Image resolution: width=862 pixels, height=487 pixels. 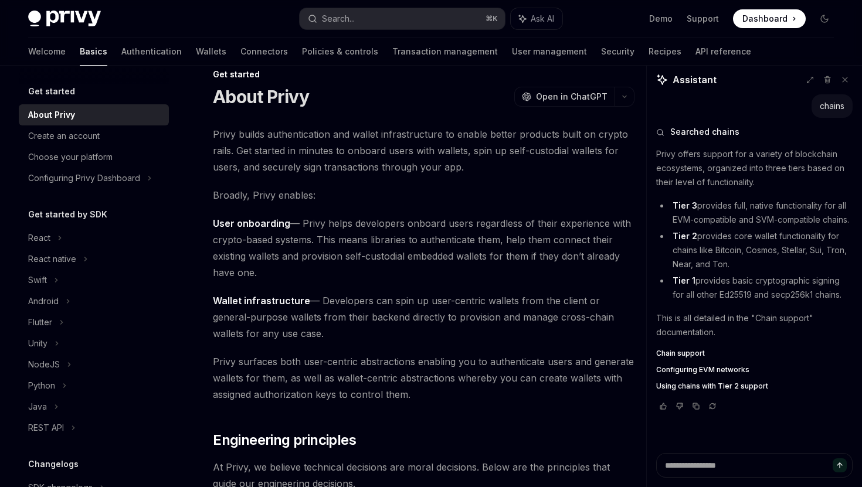 I want to click on button: Toggle dark mode, so click(x=825, y=19).